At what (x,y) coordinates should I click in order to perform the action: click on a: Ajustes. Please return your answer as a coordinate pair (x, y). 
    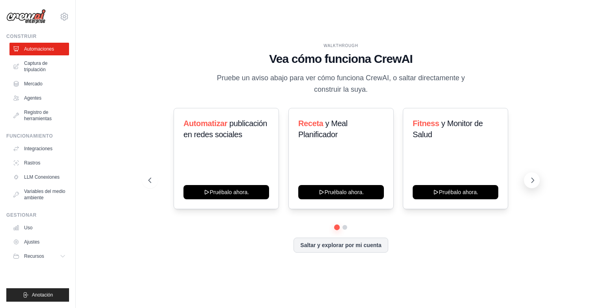
    Looking at the image, I should click on (39, 242).